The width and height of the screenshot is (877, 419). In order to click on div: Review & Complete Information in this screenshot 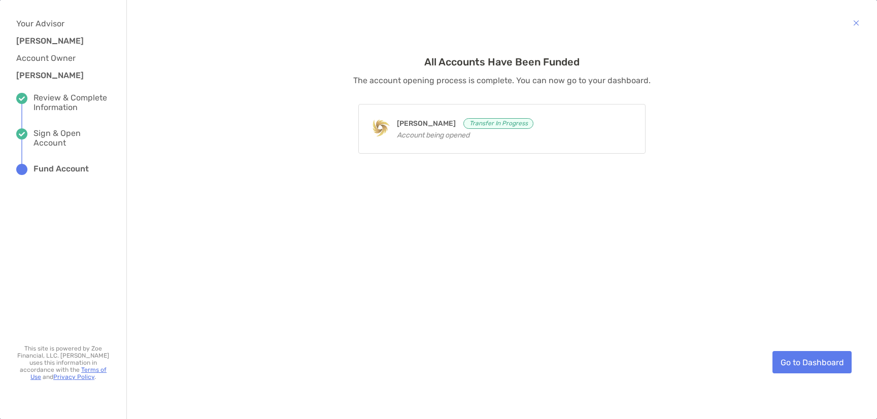, I will do `click(72, 102)`.